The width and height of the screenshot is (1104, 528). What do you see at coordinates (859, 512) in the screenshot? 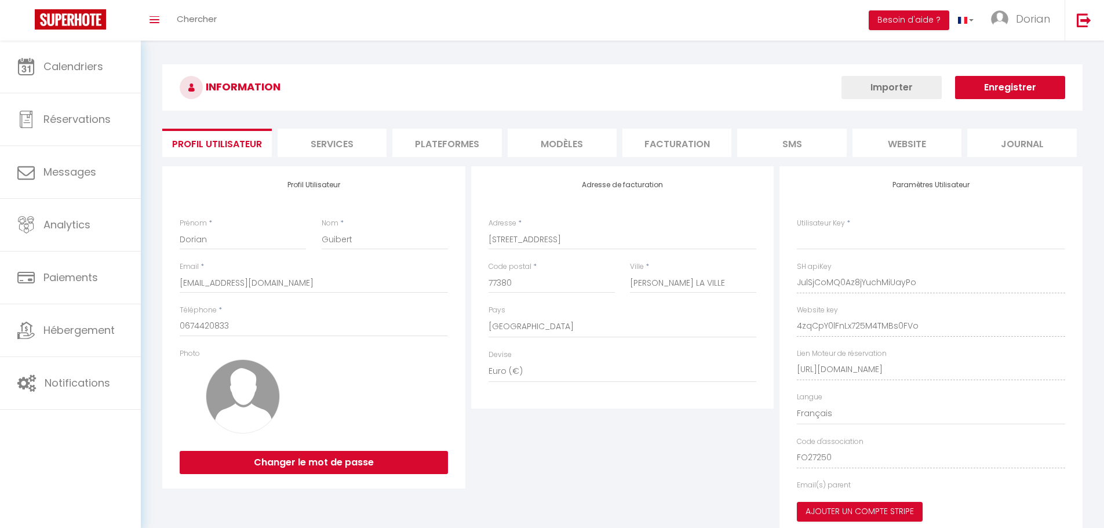
I see `button: Ajouter un compte Stripe` at bounding box center [859, 512].